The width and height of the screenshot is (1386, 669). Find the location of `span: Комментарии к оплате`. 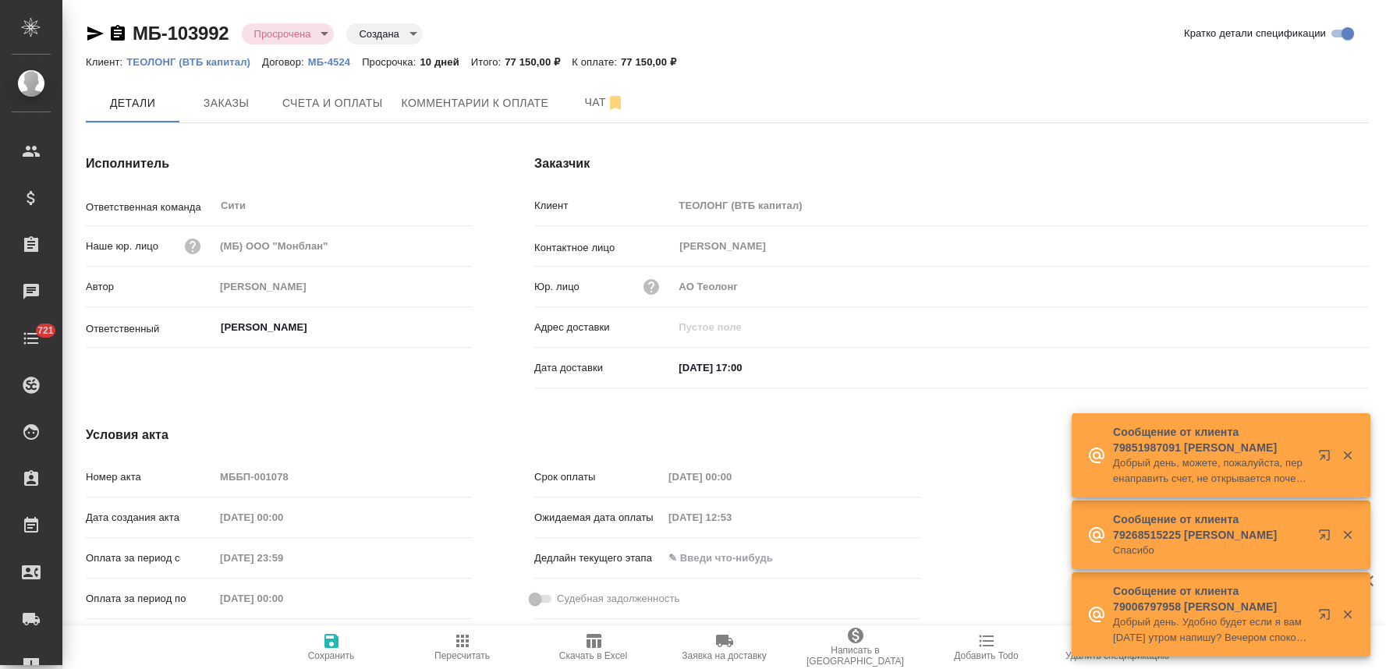

span: Комментарии к оплате is located at coordinates (475, 103).